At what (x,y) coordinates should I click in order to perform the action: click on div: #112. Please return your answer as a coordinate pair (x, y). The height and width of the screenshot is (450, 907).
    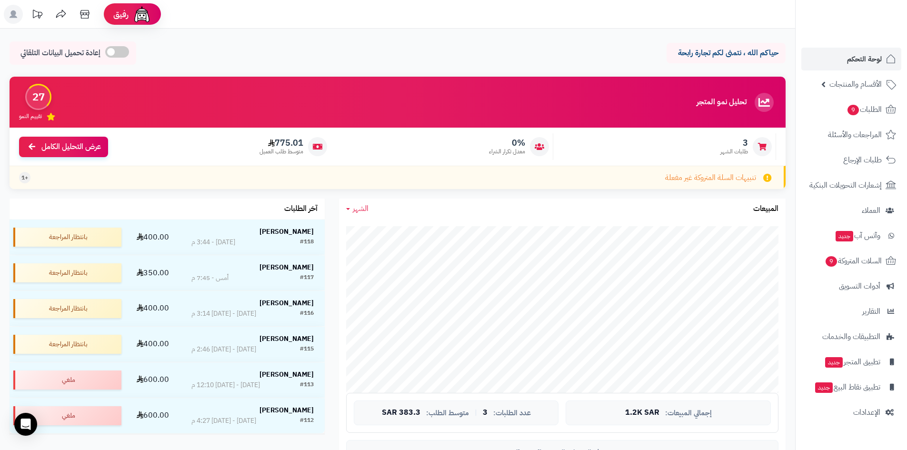
    Looking at the image, I should click on (307, 421).